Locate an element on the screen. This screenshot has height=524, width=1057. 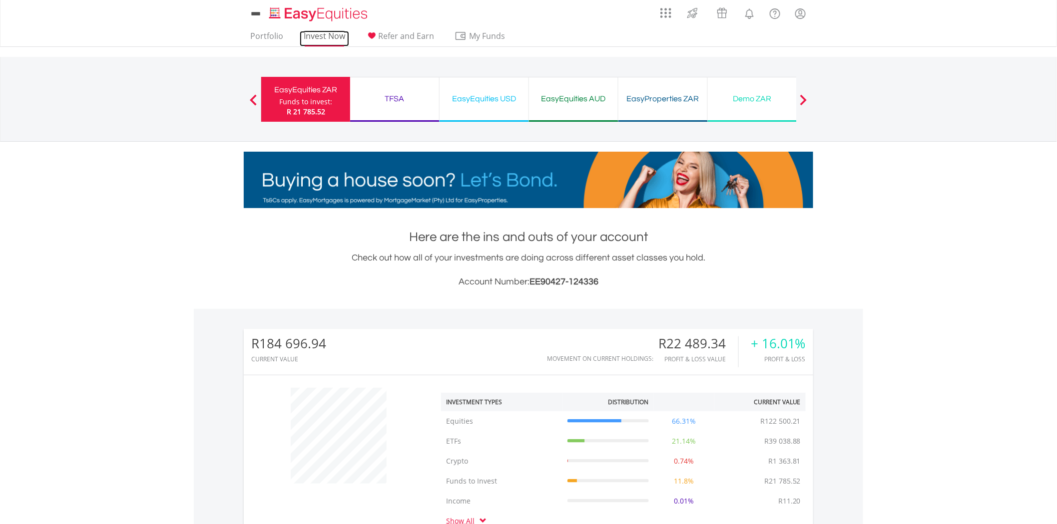
a: Refer and Earn is located at coordinates (400, 38).